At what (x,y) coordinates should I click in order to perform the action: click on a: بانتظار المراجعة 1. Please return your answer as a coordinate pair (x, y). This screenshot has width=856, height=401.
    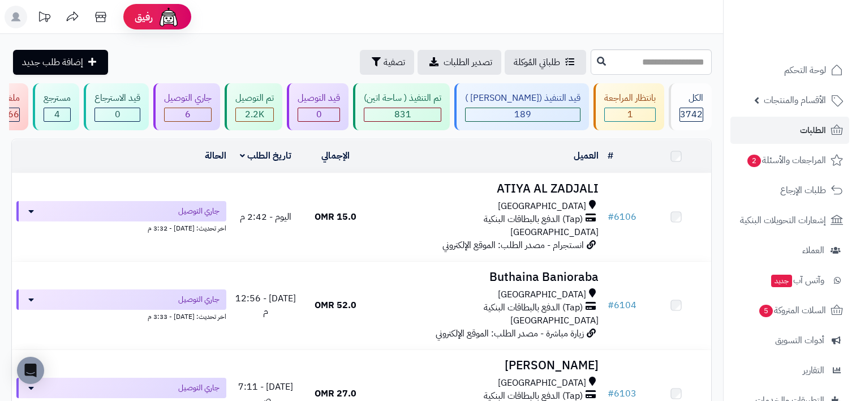
    Looking at the image, I should click on (629, 106).